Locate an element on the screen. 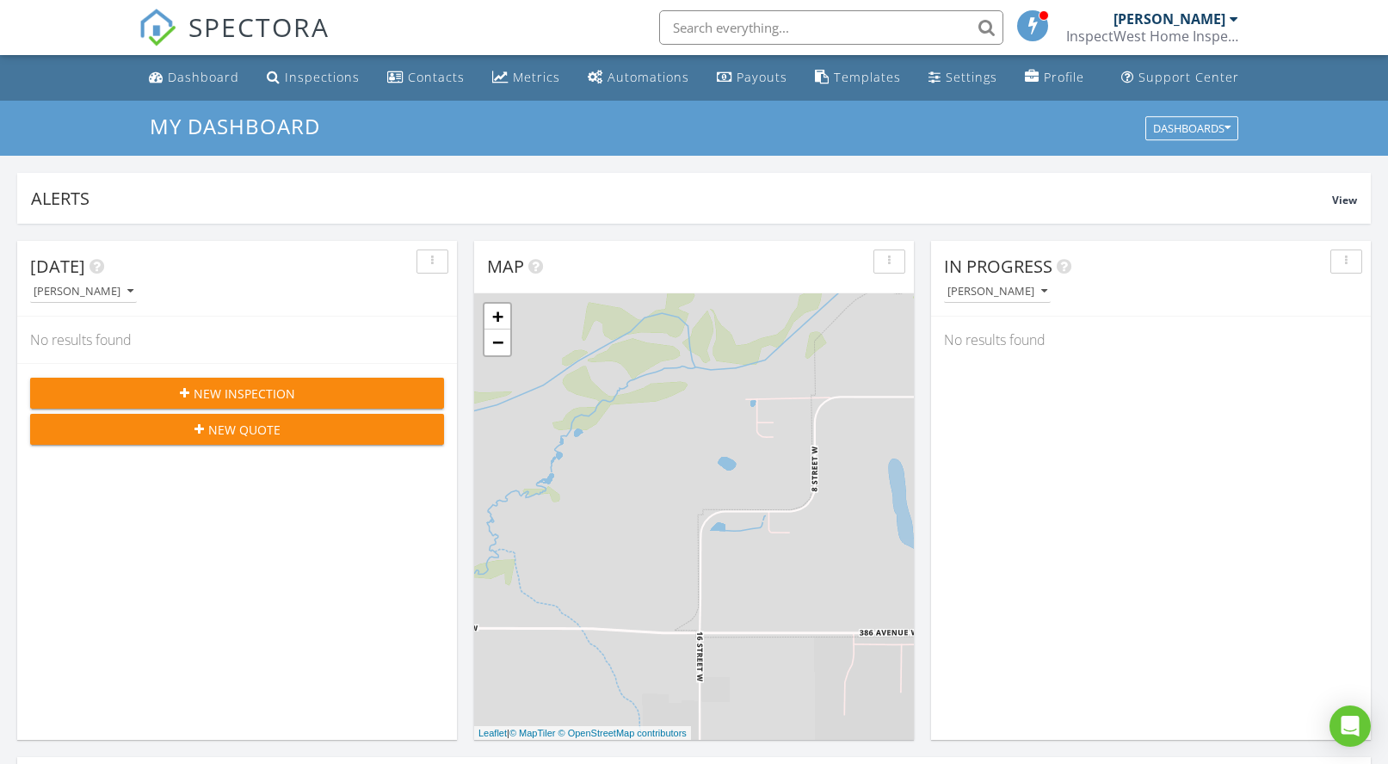  span: New Quote is located at coordinates (244, 429).